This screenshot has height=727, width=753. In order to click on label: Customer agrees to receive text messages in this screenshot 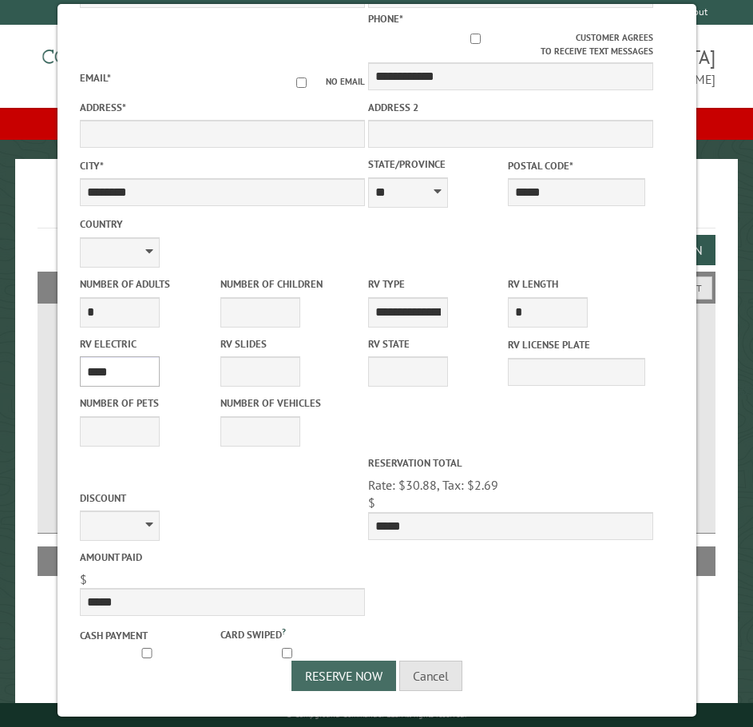, I will do `click(510, 45)`.